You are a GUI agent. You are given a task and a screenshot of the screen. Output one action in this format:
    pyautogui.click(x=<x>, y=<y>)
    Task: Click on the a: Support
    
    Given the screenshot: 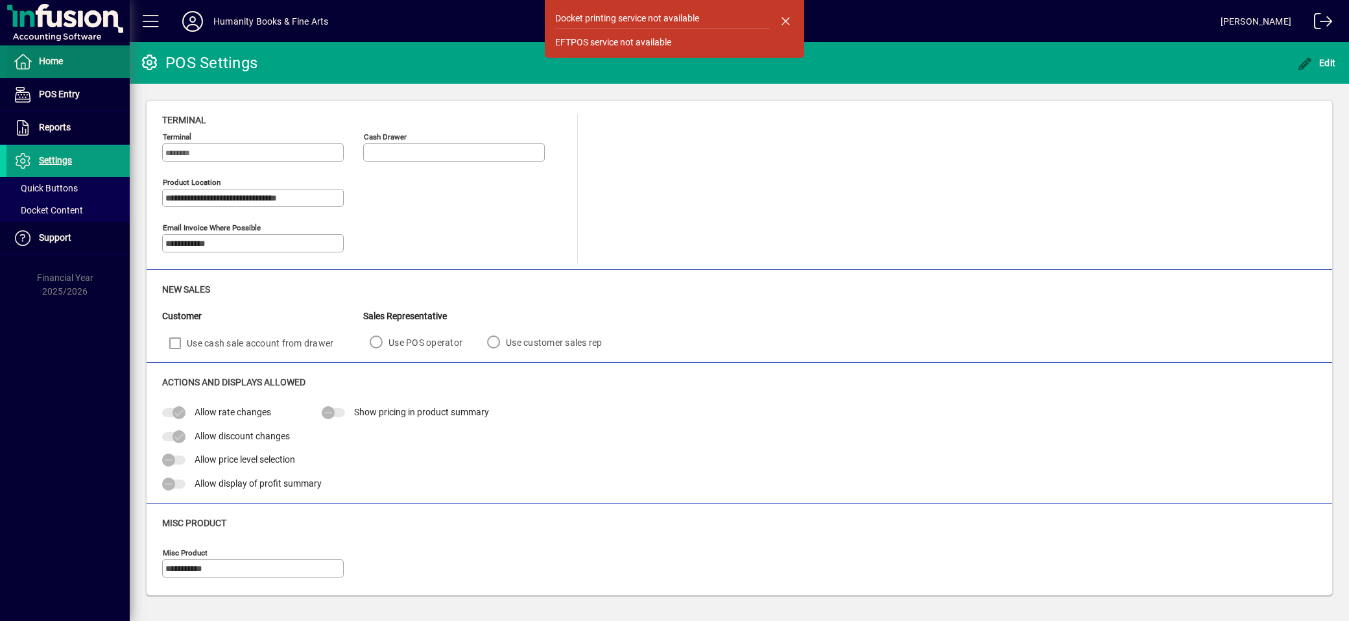 What is the action you would take?
    pyautogui.click(x=68, y=238)
    